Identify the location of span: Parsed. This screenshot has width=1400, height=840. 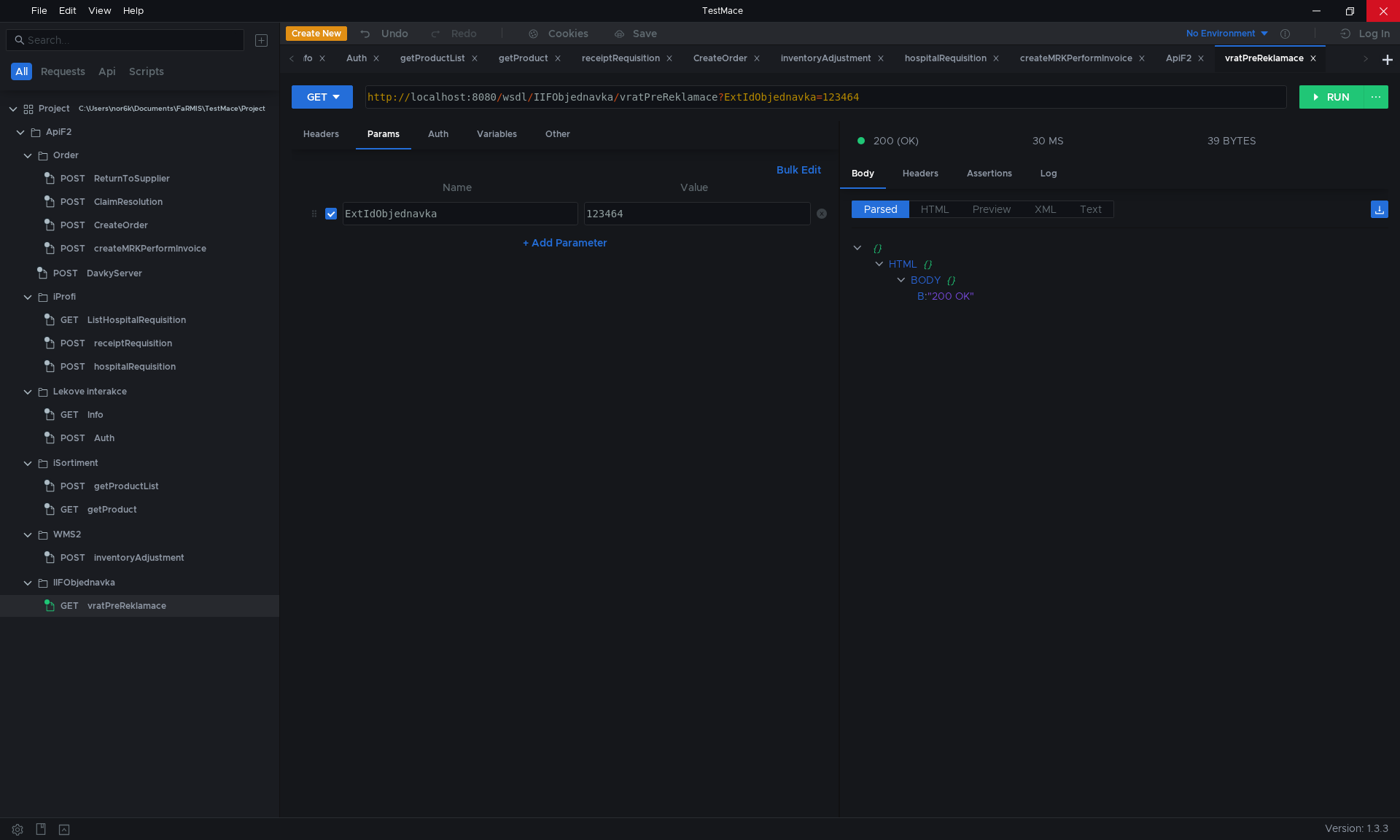
(881, 209).